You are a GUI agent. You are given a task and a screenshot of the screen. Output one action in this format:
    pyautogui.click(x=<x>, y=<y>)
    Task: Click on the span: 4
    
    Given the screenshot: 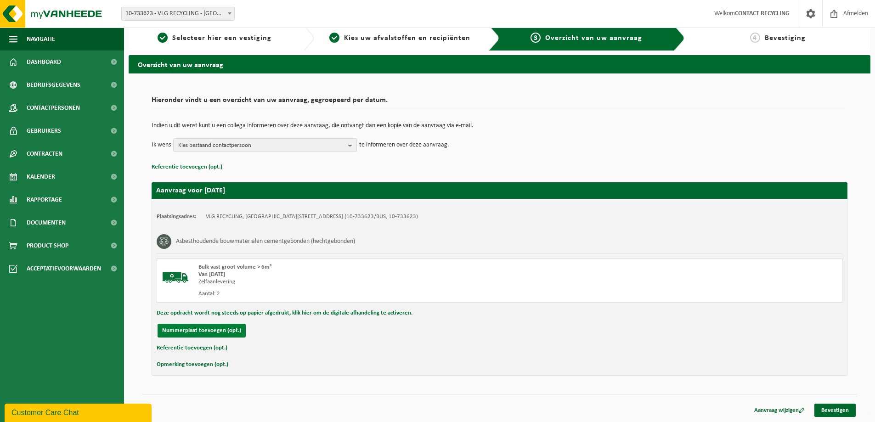 What is the action you would take?
    pyautogui.click(x=755, y=38)
    